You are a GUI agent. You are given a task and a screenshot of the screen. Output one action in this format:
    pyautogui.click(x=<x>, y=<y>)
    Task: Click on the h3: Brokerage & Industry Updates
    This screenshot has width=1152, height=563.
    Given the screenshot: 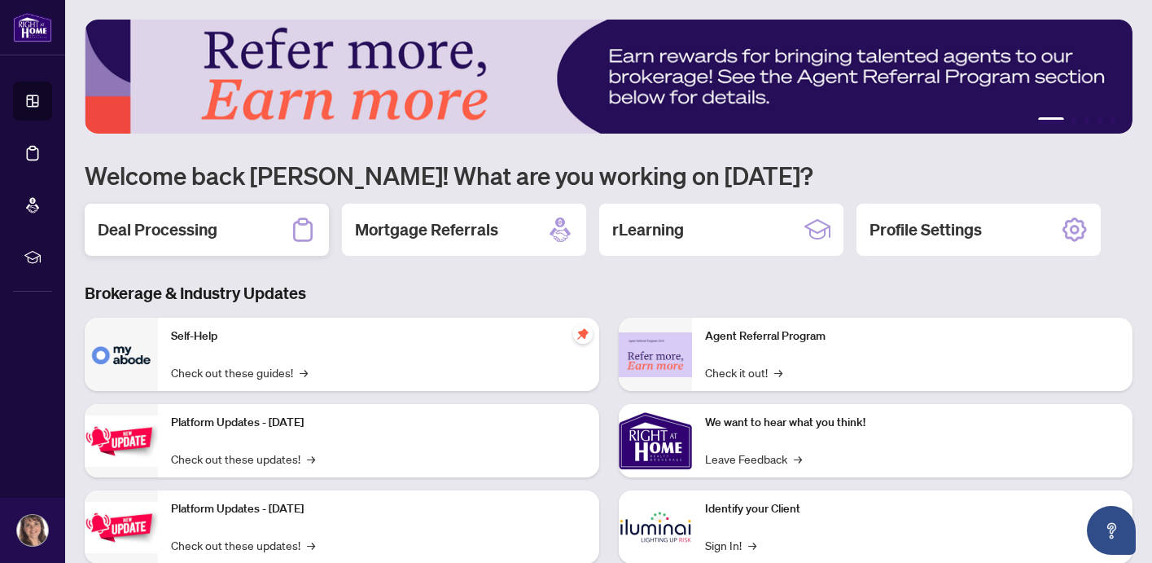 What is the action you would take?
    pyautogui.click(x=608, y=293)
    